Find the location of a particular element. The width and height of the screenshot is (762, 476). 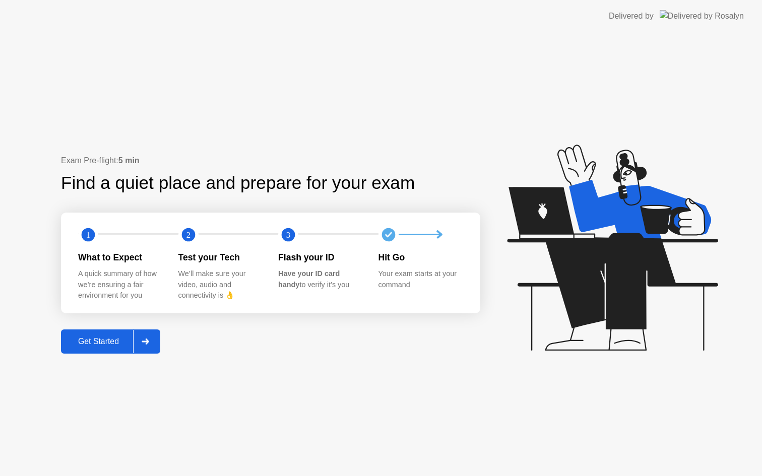

b: Have your ID card handy is located at coordinates (309, 279).